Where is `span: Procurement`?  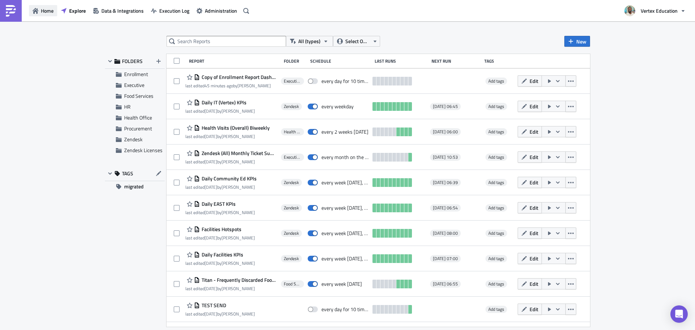
span: Procurement is located at coordinates (138, 128).